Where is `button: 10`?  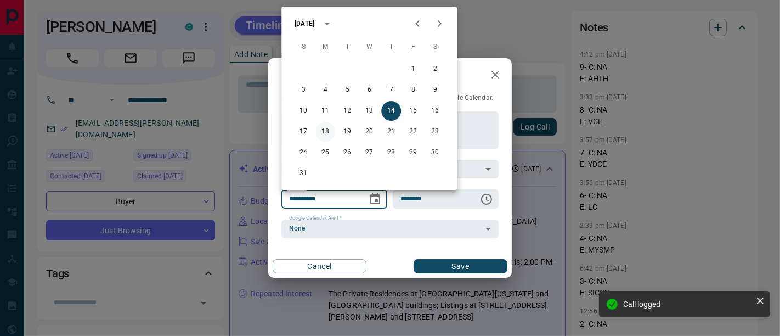 button: 10 is located at coordinates (303, 111).